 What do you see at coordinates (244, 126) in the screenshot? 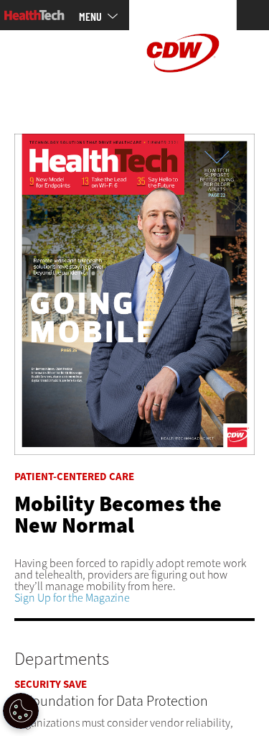
I see `a: Log in` at bounding box center [244, 126].